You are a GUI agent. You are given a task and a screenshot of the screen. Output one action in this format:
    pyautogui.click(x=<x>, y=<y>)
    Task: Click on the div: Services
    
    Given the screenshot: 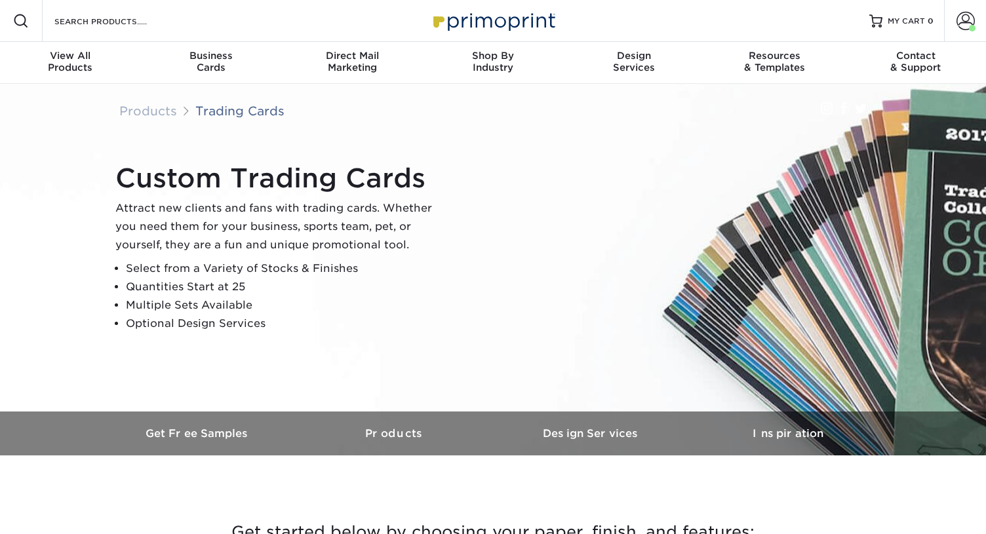 What is the action you would take?
    pyautogui.click(x=633, y=62)
    